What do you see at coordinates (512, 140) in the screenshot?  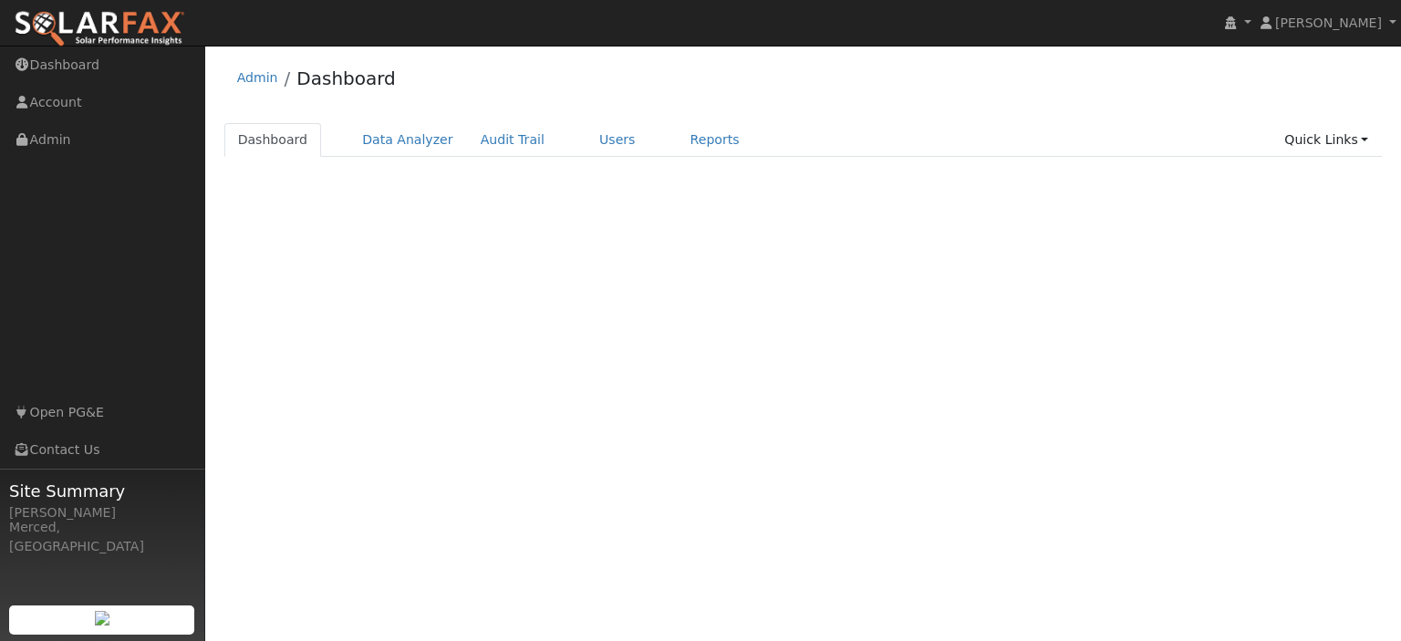 I see `a: Audit Trail` at bounding box center [512, 140].